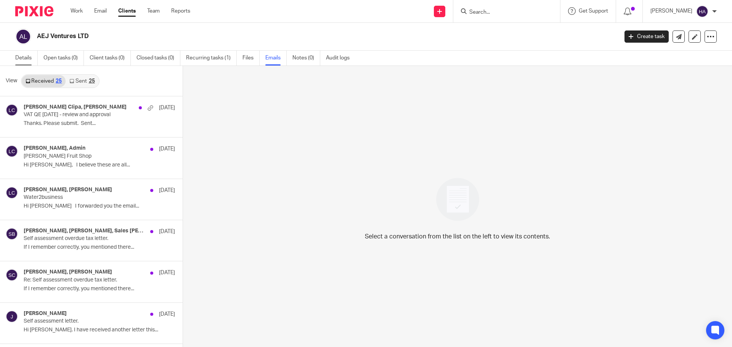 This screenshot has height=347, width=732. Describe the element at coordinates (100, 11) in the screenshot. I see `a: Email` at that location.